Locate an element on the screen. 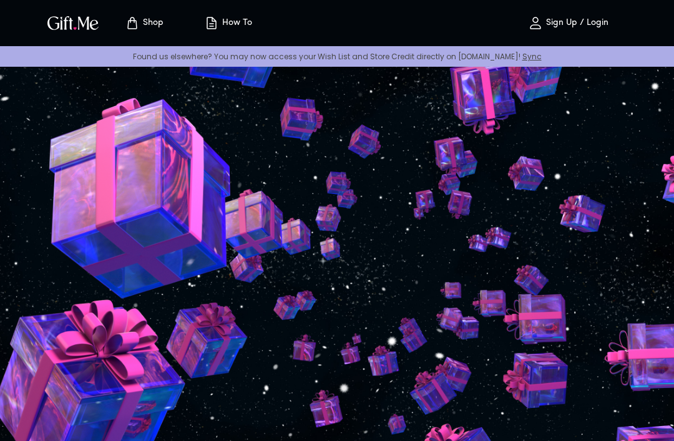 This screenshot has height=441, width=674. p: Shop is located at coordinates (152, 23).